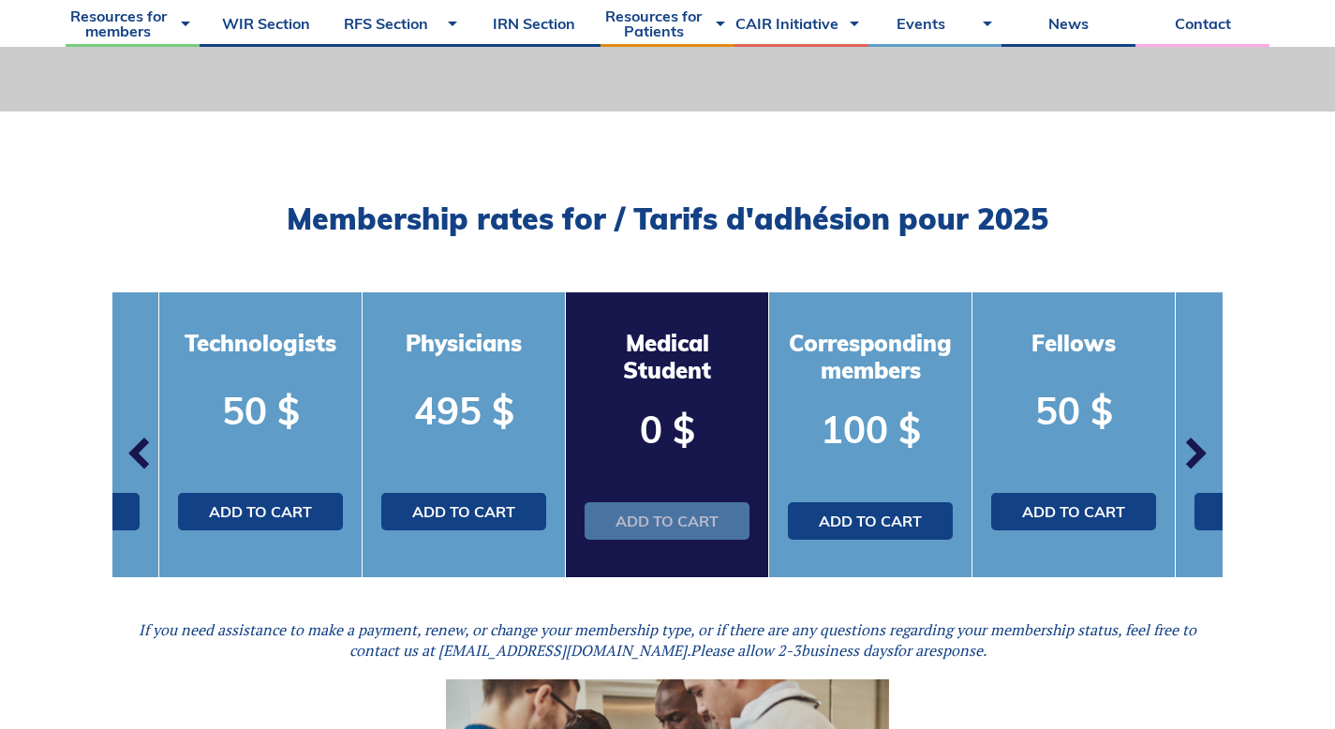 Image resolution: width=1335 pixels, height=729 pixels. I want to click on p: 495 $, so click(464, 410).